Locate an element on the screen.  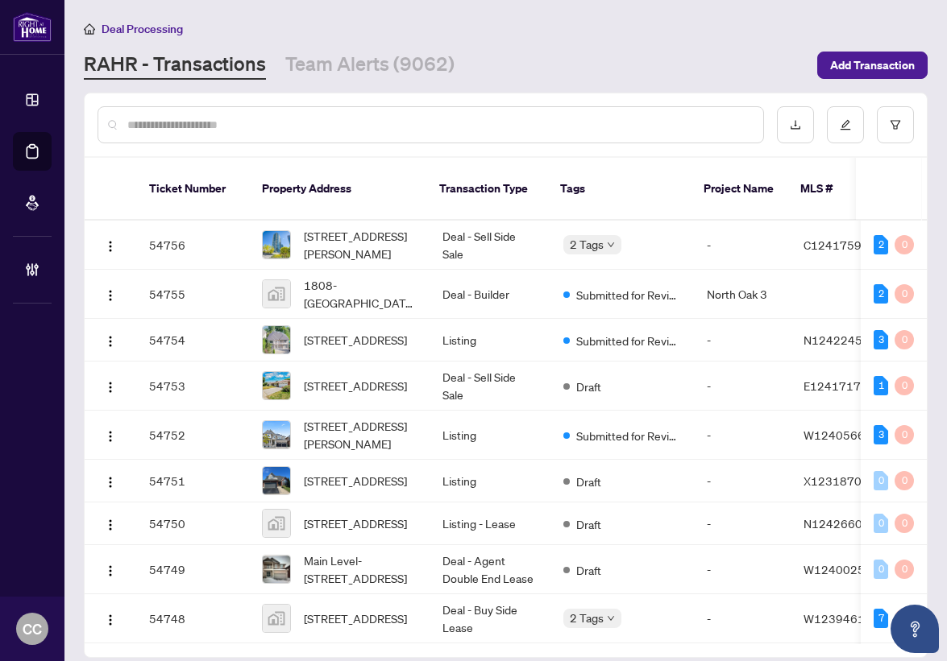
span: C12417599 is located at coordinates (835, 245).